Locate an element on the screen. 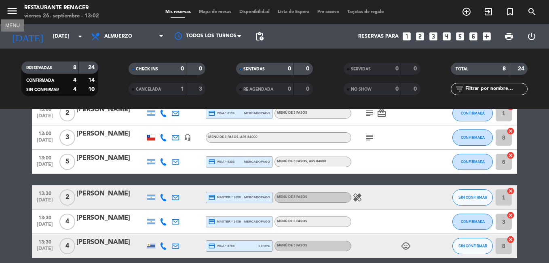 This screenshot has height=263, width=549. div: MENU is located at coordinates (13, 25).